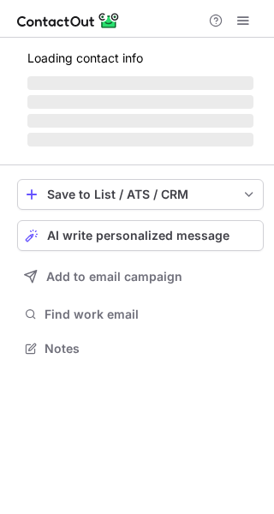 The image size is (274, 514). What do you see at coordinates (140, 277) in the screenshot?
I see `button: Add to email campaign` at bounding box center [140, 277].